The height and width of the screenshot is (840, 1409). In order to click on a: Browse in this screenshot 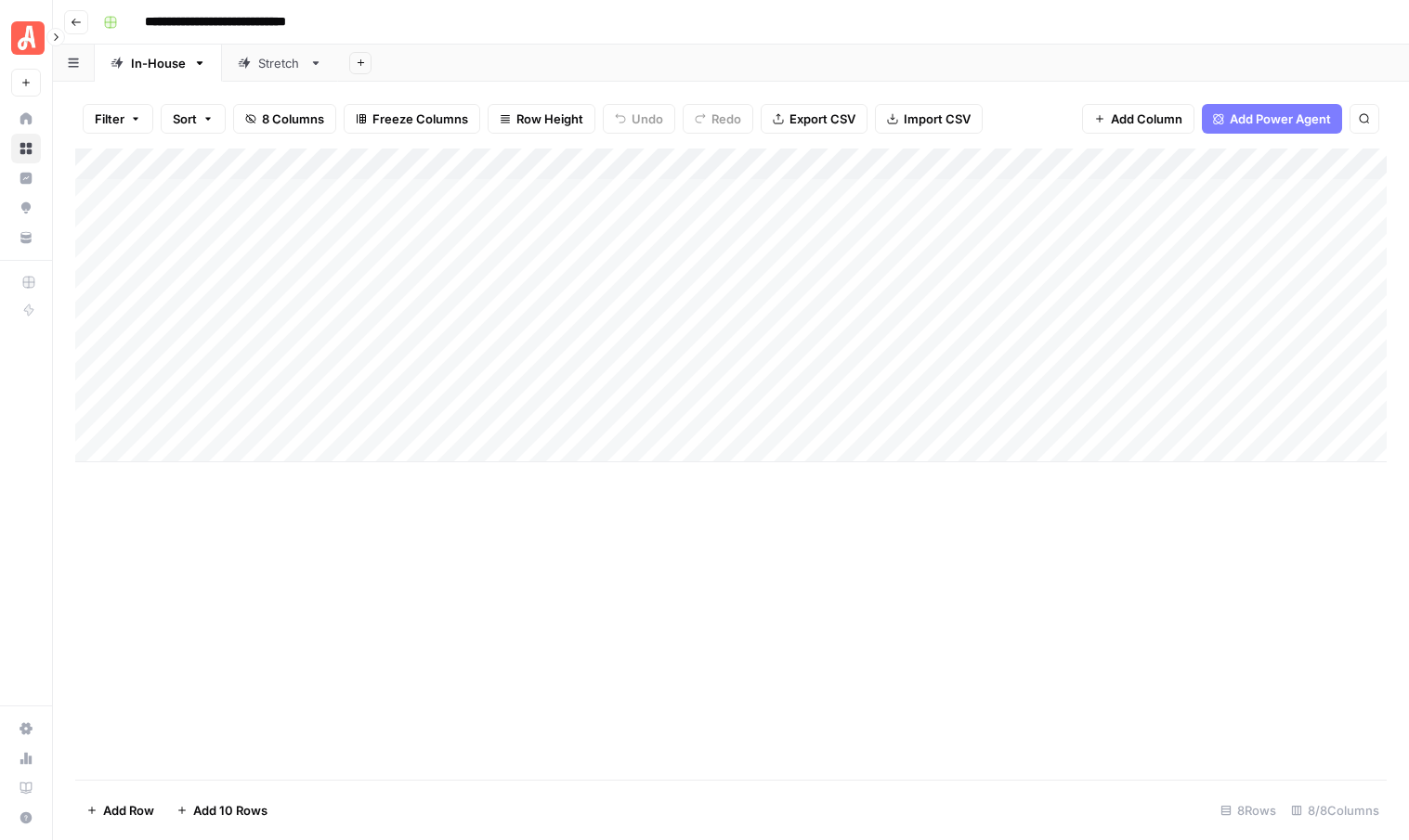, I will do `click(26, 149)`.